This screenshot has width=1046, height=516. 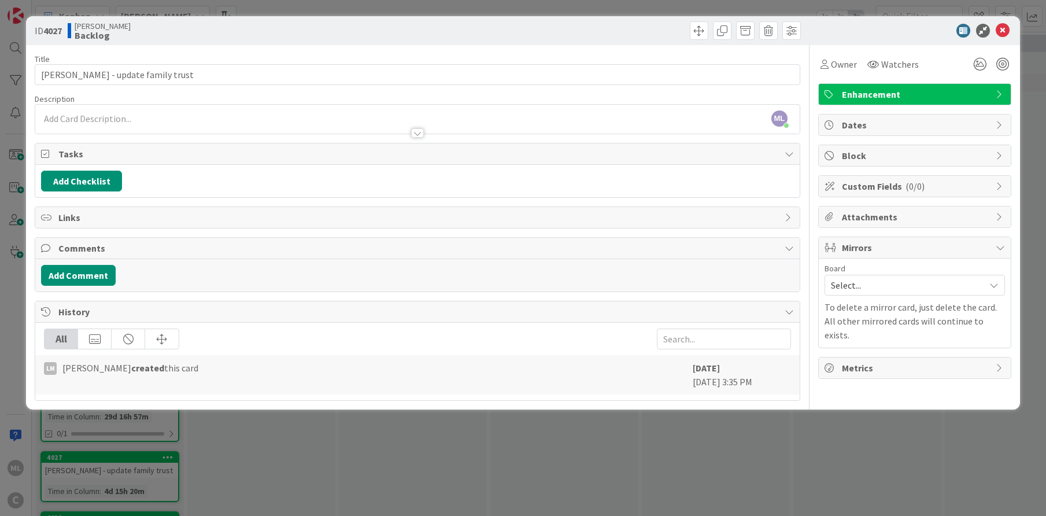 I want to click on span: Attachments, so click(x=916, y=217).